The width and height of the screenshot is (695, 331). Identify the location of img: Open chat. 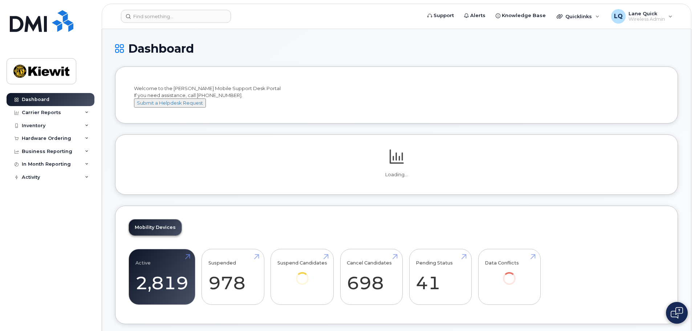
(677, 313).